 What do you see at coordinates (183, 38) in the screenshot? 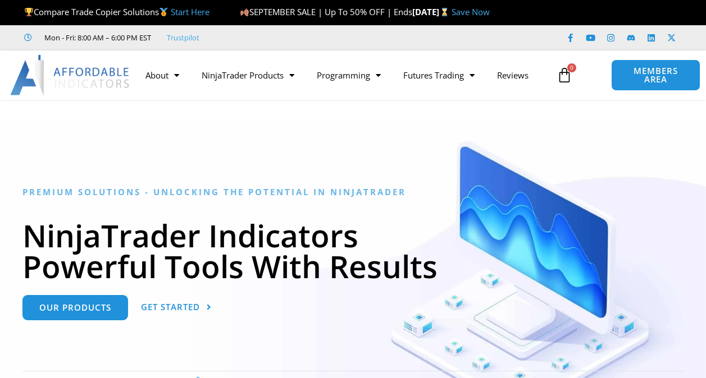
I see `a: Trustpilot` at bounding box center [183, 38].